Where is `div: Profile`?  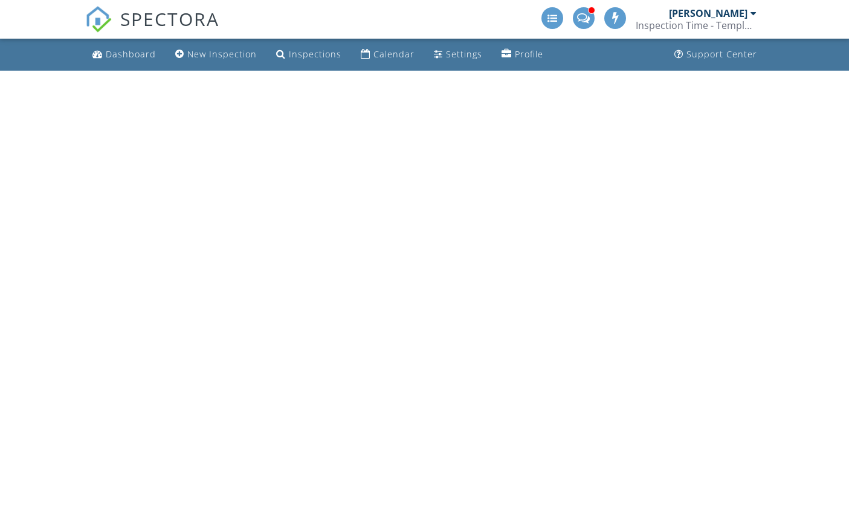 div: Profile is located at coordinates (529, 54).